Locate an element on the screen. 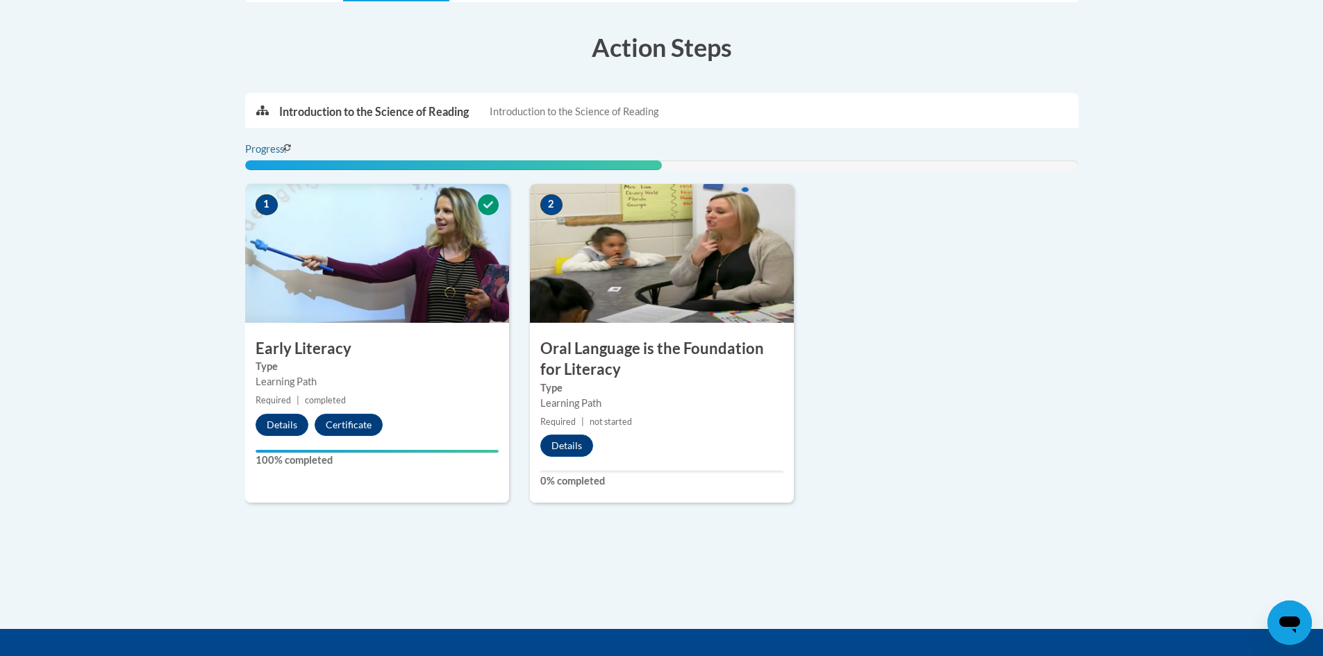 The height and width of the screenshot is (656, 1323). p: Introduction to the Science of Reading is located at coordinates (374, 112).